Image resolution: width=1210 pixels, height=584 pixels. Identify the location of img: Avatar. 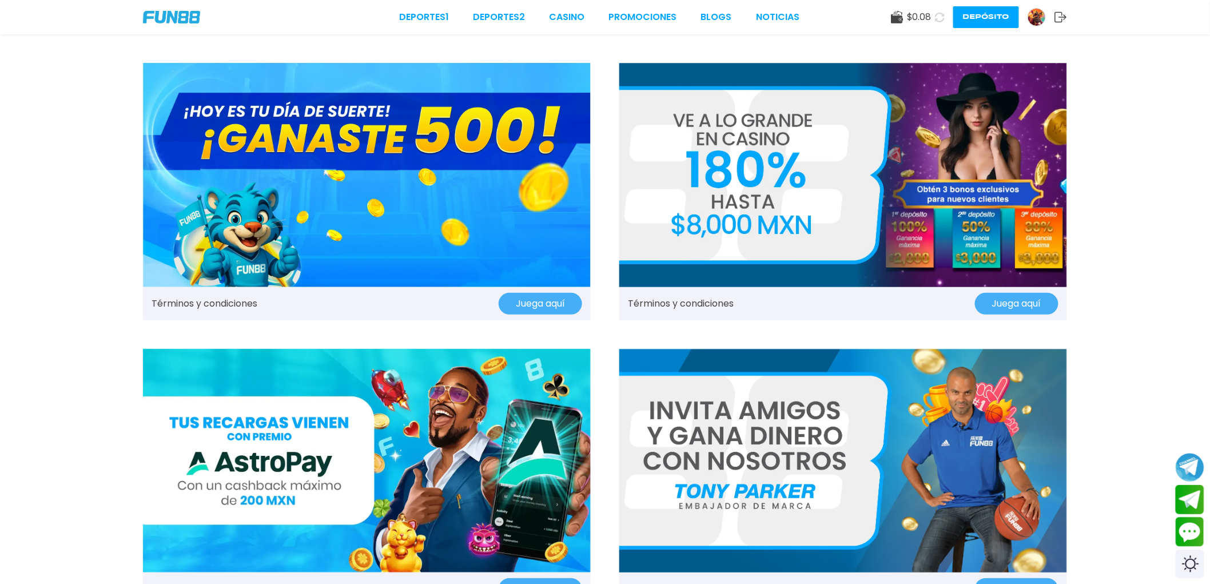
(1036, 17).